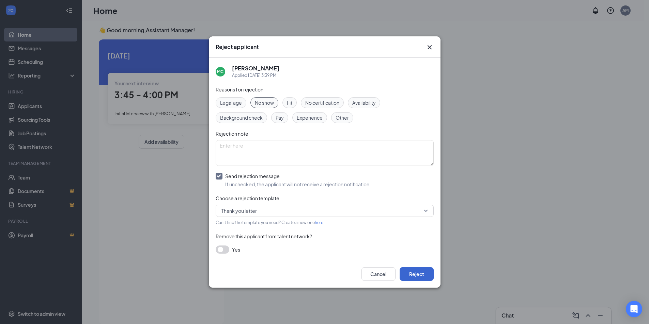  Describe the element at coordinates (322, 103) in the screenshot. I see `span: No certification` at that location.